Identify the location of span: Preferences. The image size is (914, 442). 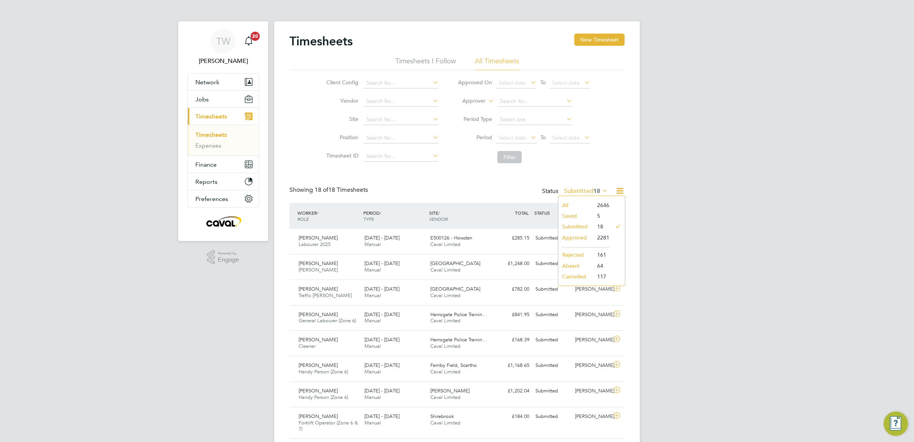
(212, 198).